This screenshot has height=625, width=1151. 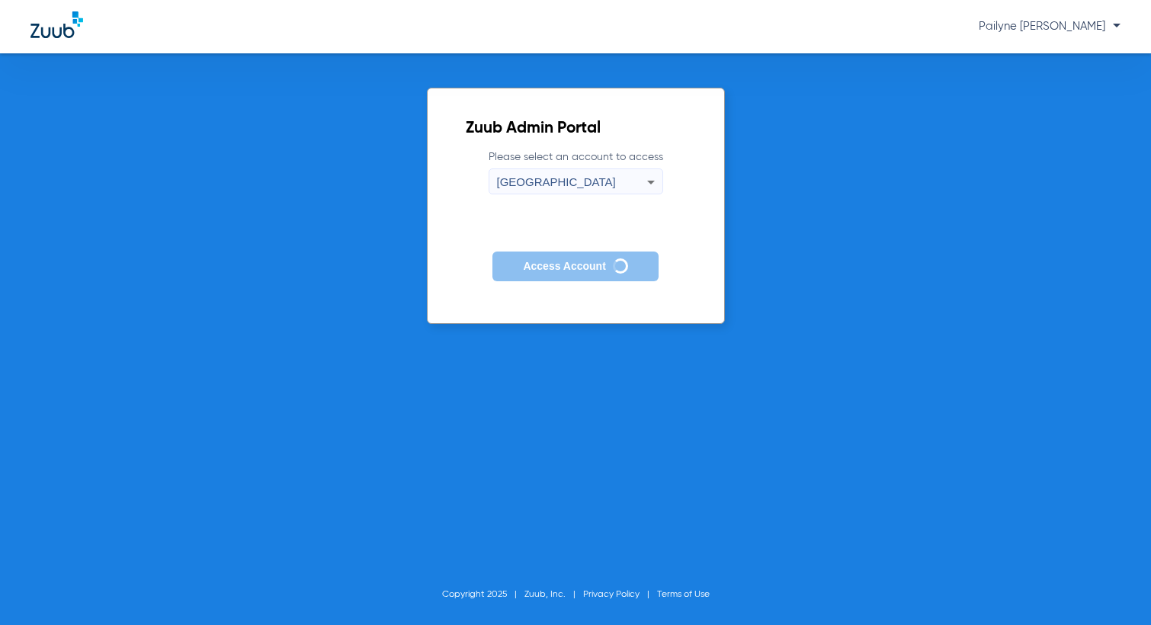 I want to click on li: Zuub, Inc., so click(x=554, y=595).